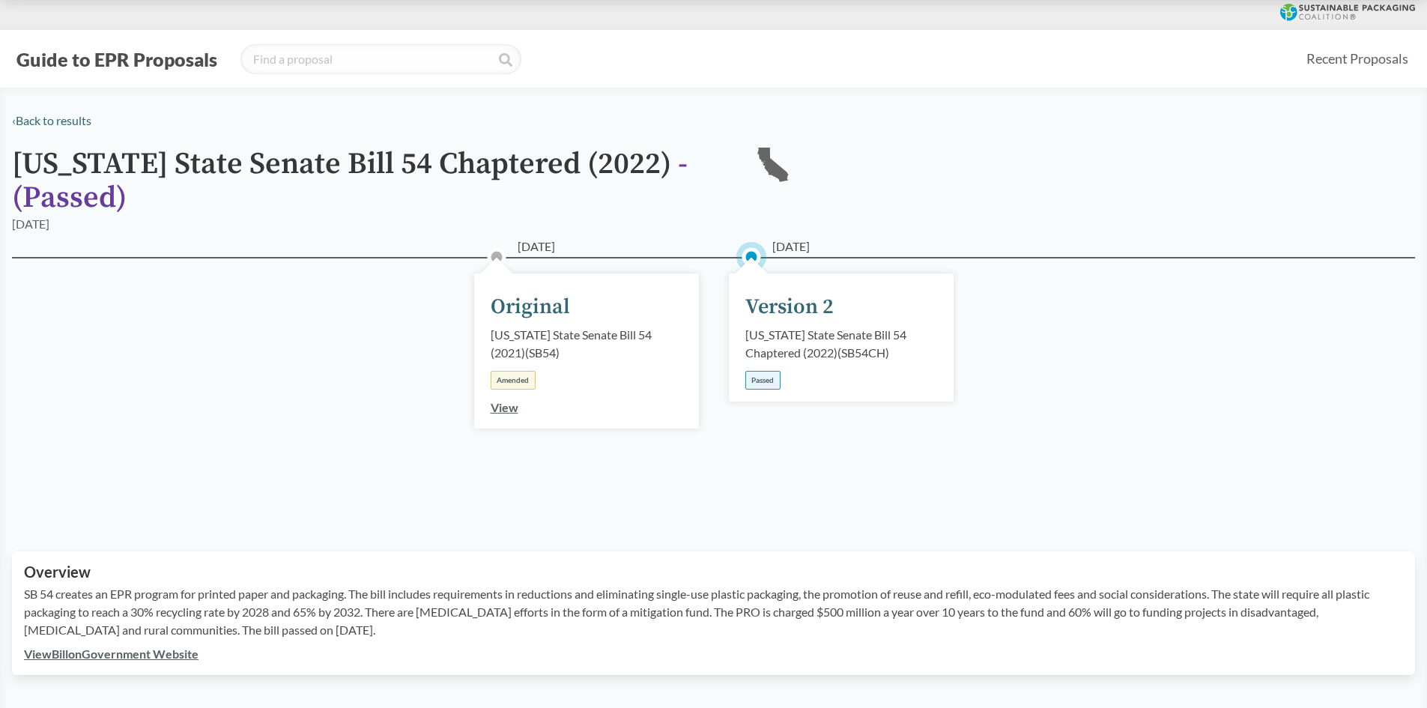 This screenshot has height=708, width=1427. Describe the element at coordinates (762, 380) in the screenshot. I see `div: Passed` at that location.